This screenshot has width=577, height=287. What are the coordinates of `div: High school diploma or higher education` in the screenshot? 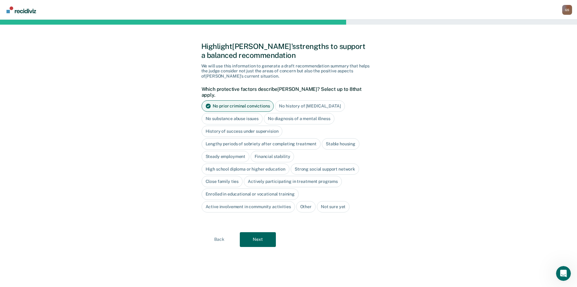 It's located at (245, 169).